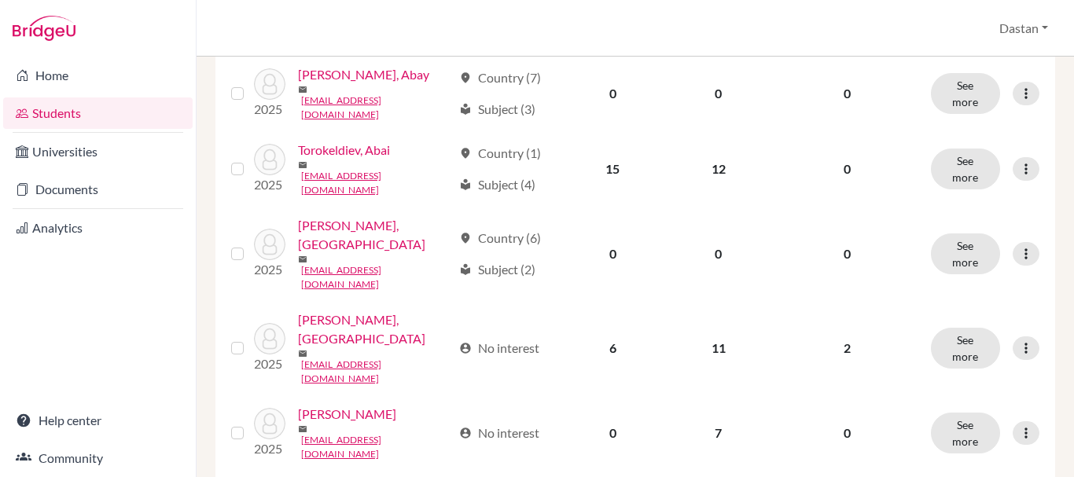 This screenshot has height=477, width=1074. Describe the element at coordinates (497, 109) in the screenshot. I see `div: Subject (3)` at that location.